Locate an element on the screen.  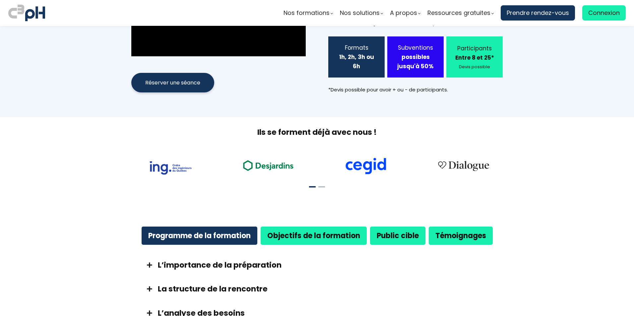
b: Public cible is located at coordinates (398, 236).